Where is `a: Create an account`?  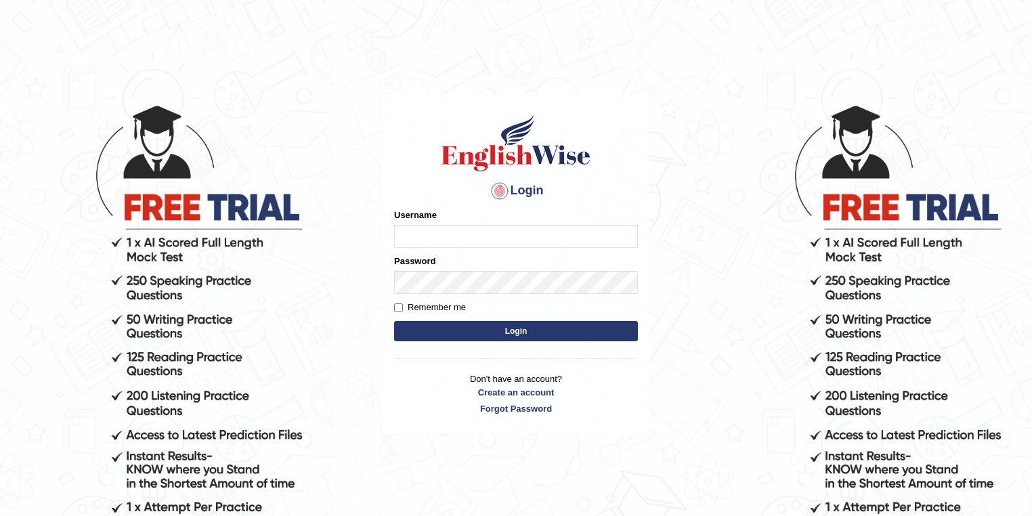
a: Create an account is located at coordinates (516, 392).